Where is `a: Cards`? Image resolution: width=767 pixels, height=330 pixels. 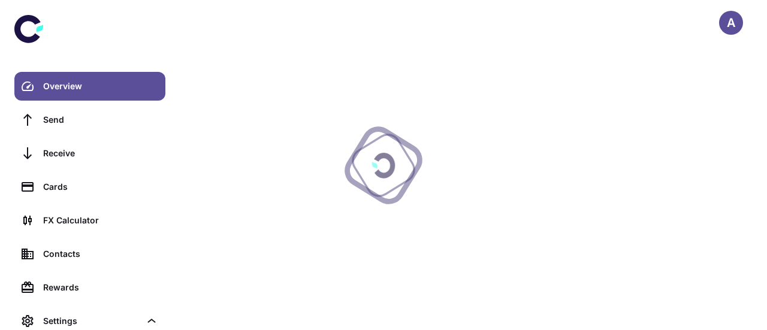
a: Cards is located at coordinates (90, 187).